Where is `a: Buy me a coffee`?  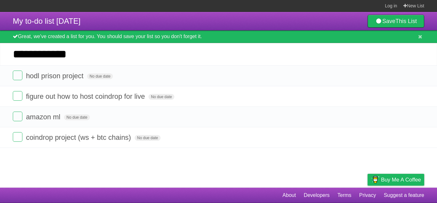 a: Buy me a coffee is located at coordinates (396, 179).